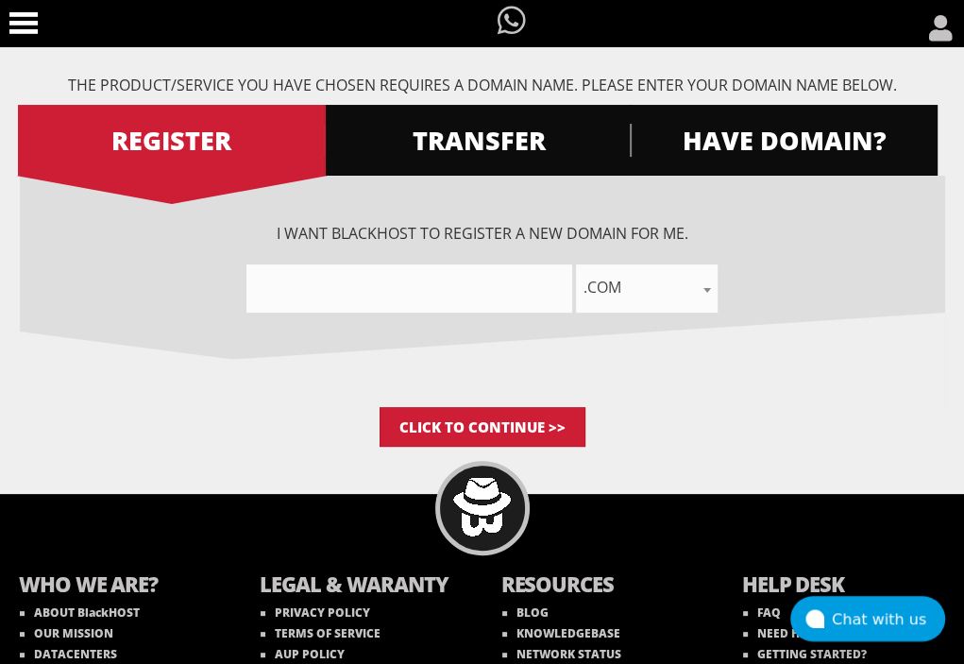  Describe the element at coordinates (482, 506) in the screenshot. I see `img: BlackHOST mascont, Blacky.` at that location.